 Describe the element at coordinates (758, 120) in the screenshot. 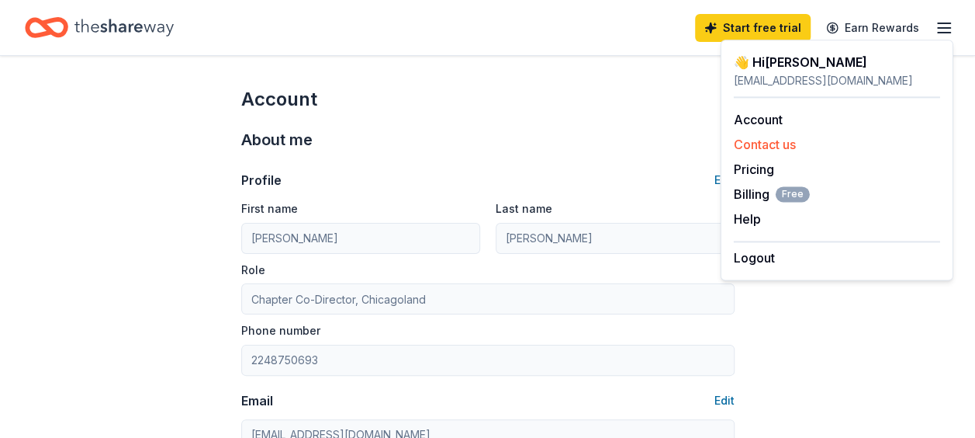

I see `a: Account` at that location.